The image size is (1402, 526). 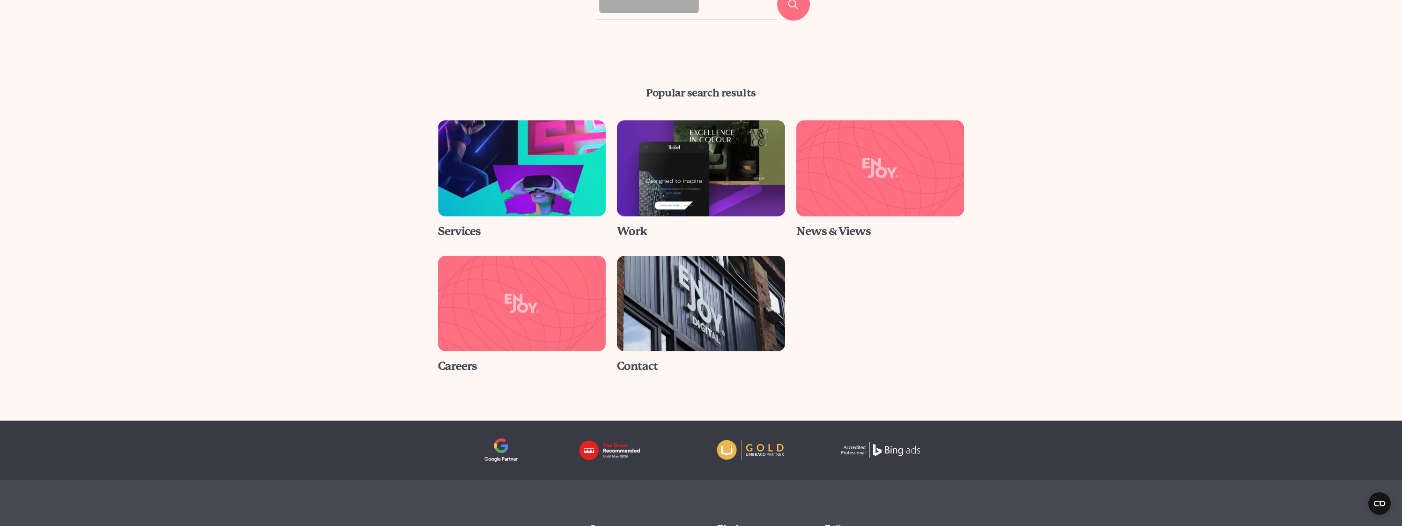 What do you see at coordinates (701, 168) in the screenshot?
I see `img: Work` at bounding box center [701, 168].